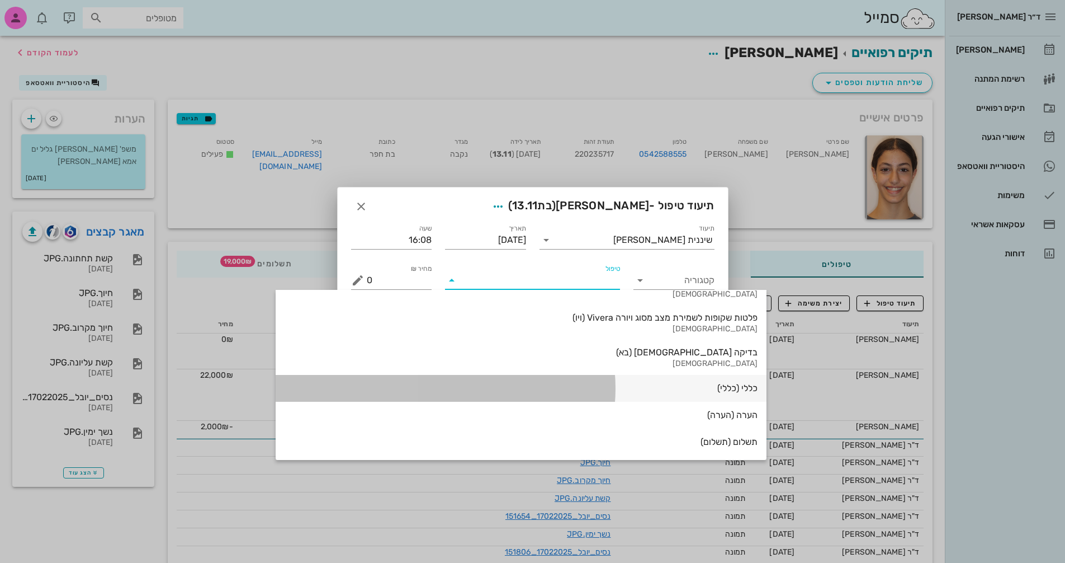  Describe the element at coordinates (525, 205) in the screenshot. I see `span: 13.11` at that location.